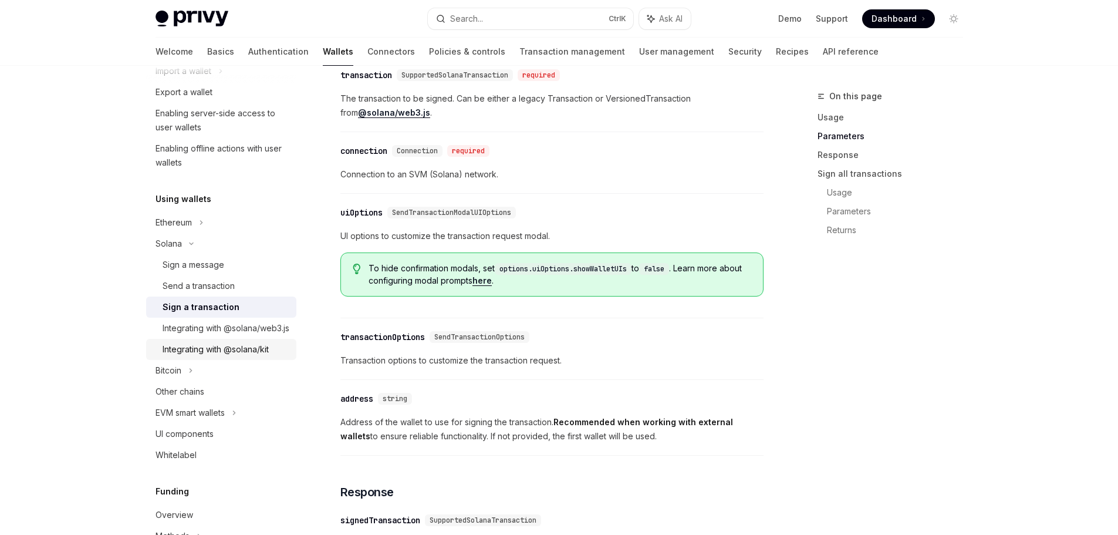 Image resolution: width=1118 pixels, height=535 pixels. What do you see at coordinates (391, 52) in the screenshot?
I see `a: Connectors` at bounding box center [391, 52].